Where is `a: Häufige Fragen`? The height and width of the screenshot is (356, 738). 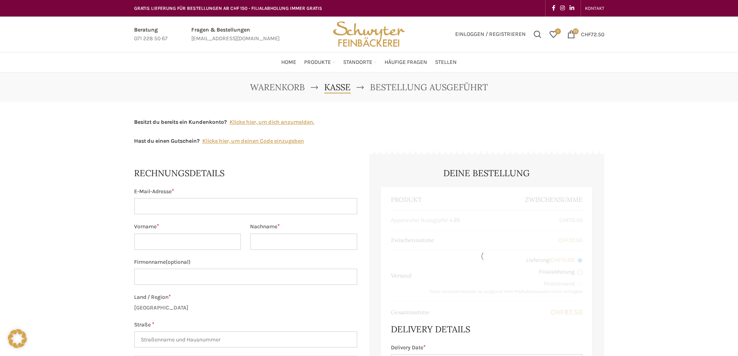 a: Häufige Fragen is located at coordinates (406, 62).